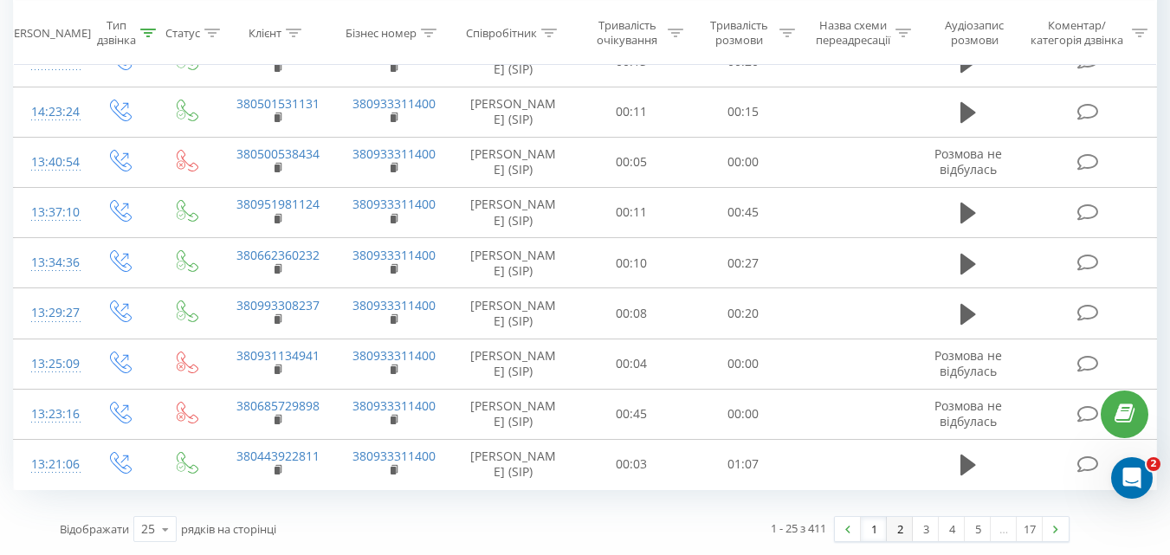  Describe the element at coordinates (49, 112) in the screenshot. I see `div: 14:23:24` at that location.